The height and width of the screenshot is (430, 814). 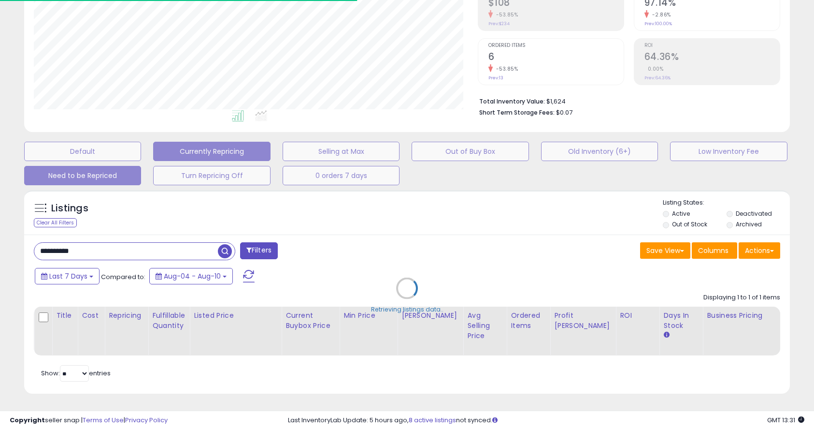 What do you see at coordinates (341, 175) in the screenshot?
I see `button: 0 orders 7 days` at bounding box center [341, 175].